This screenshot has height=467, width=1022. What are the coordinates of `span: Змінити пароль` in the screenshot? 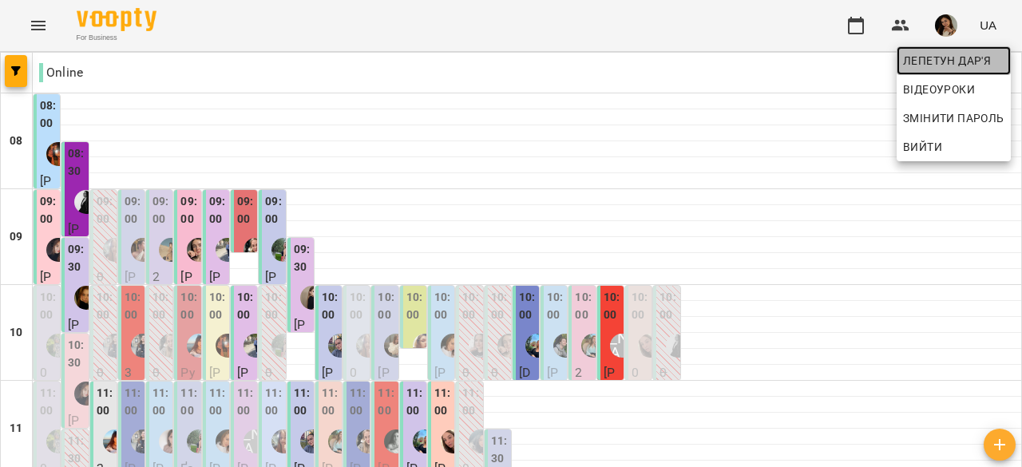 It's located at (953, 118).